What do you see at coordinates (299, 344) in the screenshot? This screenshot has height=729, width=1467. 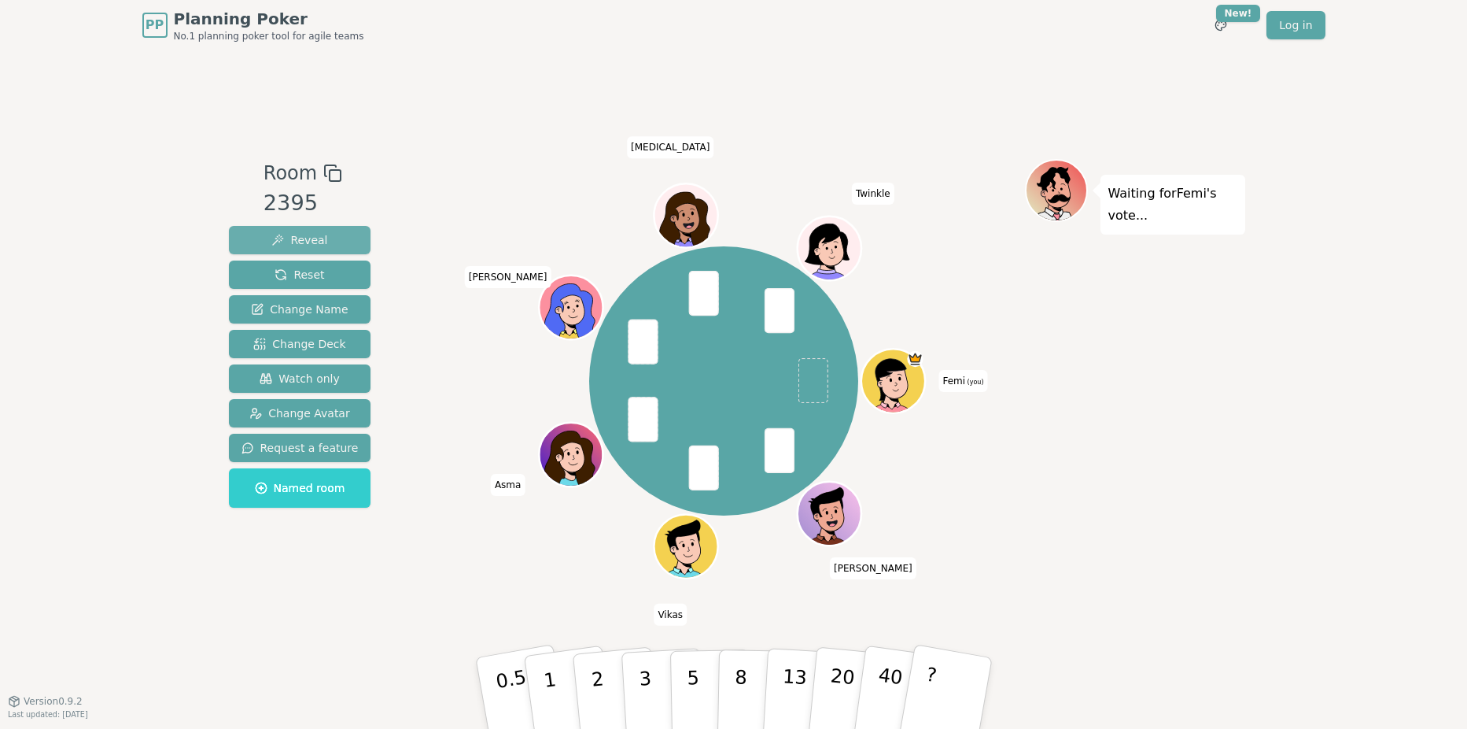 I see `span: Change Deck` at bounding box center [299, 344].